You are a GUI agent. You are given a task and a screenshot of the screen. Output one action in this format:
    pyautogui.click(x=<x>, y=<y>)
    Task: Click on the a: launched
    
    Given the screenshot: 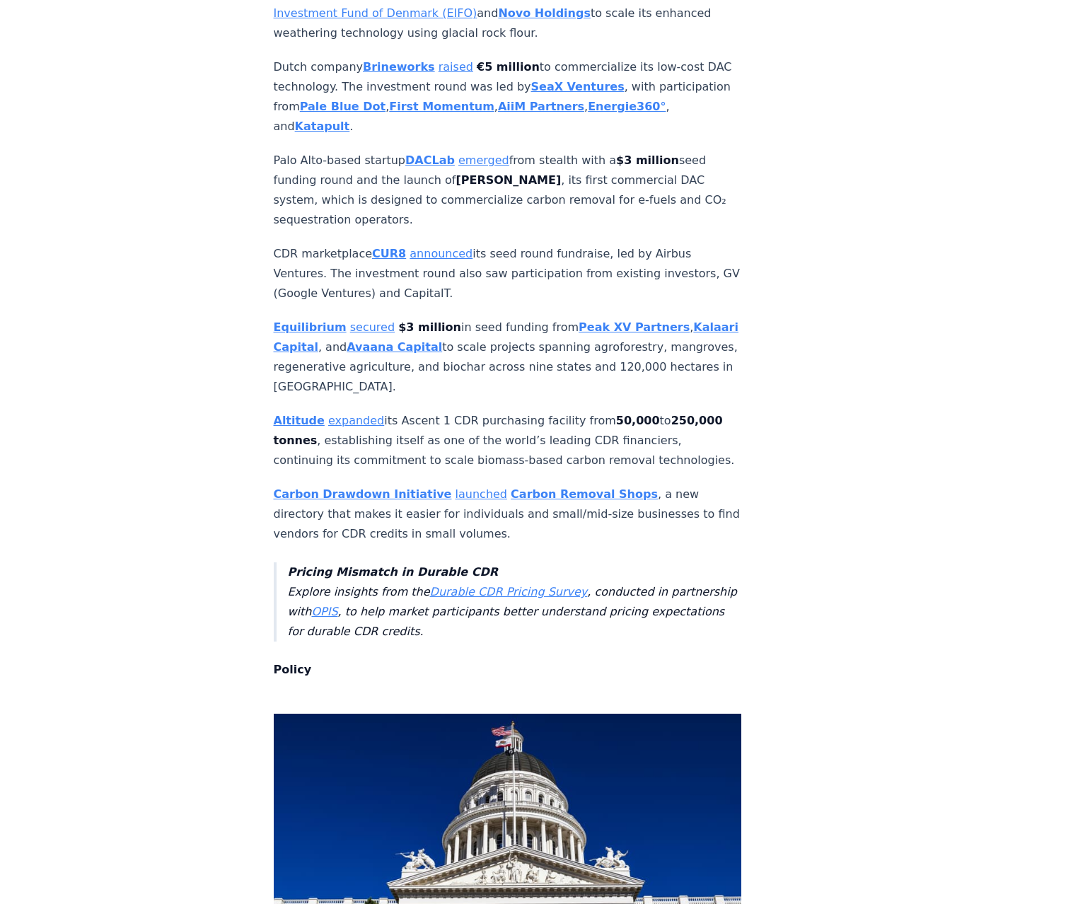 What is the action you would take?
    pyautogui.click(x=481, y=494)
    